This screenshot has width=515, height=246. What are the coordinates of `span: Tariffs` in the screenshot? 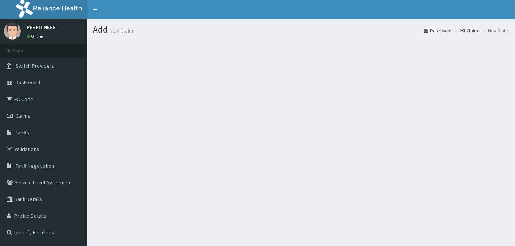 It's located at (22, 133).